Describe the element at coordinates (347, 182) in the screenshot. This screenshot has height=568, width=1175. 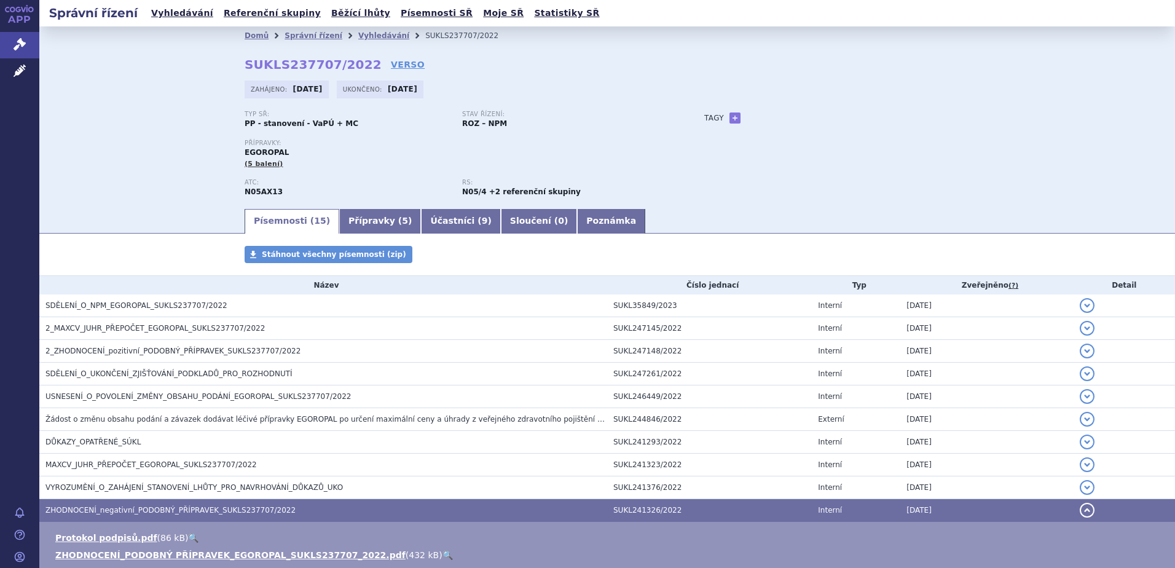
I see `p: ATC:` at that location.